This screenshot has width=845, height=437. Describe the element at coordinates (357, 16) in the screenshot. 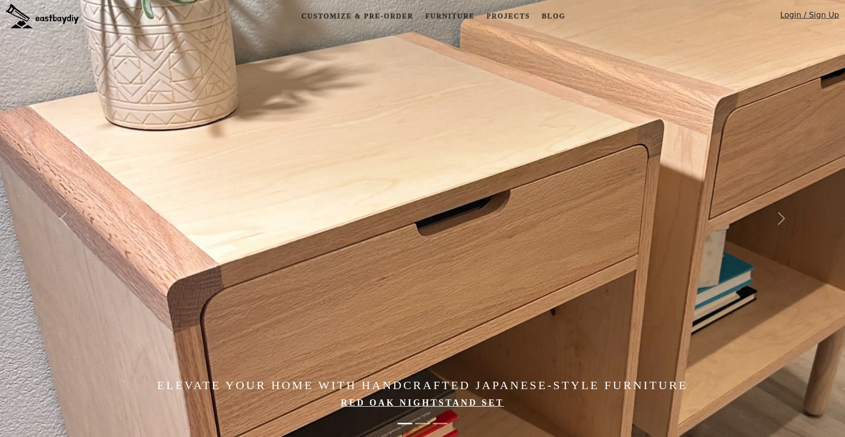

I see `a: Customize & Pre-order` at that location.